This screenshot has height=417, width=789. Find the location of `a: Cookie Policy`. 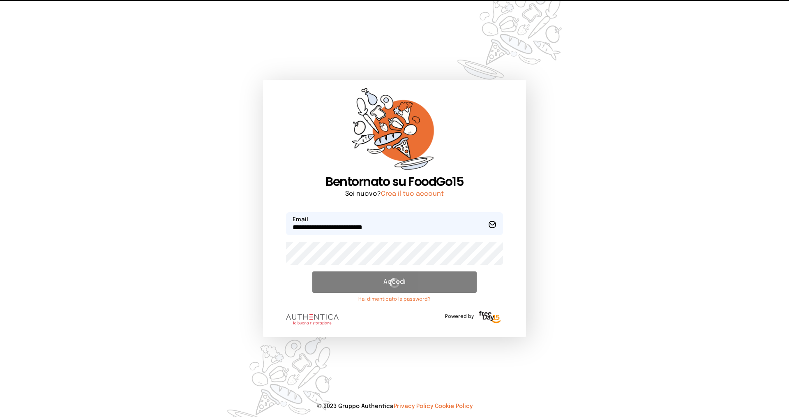

a: Cookie Policy is located at coordinates (454, 406).